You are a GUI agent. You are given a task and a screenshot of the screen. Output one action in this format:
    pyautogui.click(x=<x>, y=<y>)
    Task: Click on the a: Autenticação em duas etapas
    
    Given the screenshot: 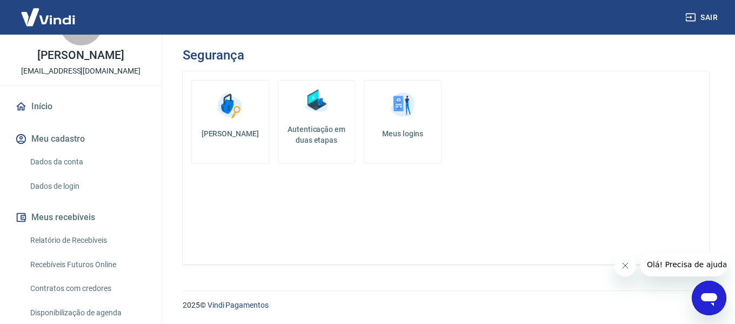 What is the action you would take?
    pyautogui.click(x=317, y=122)
    